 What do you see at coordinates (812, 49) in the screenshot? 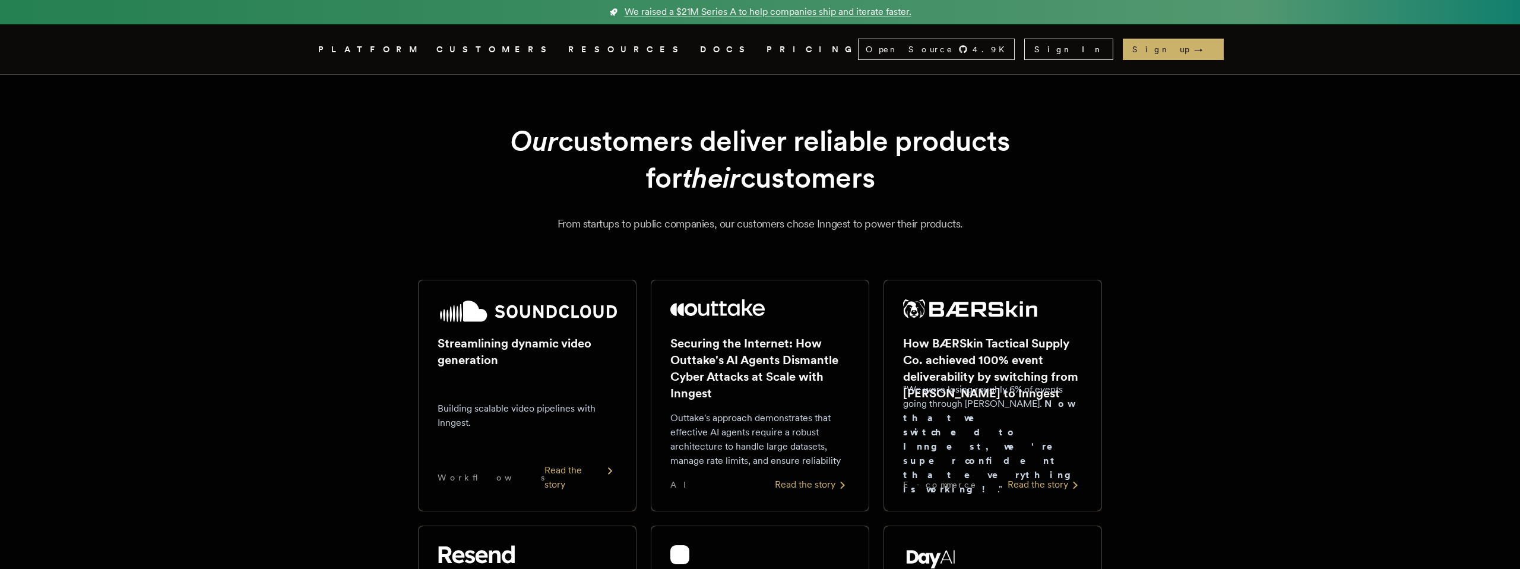
I see `a: PRICING` at bounding box center [812, 49].